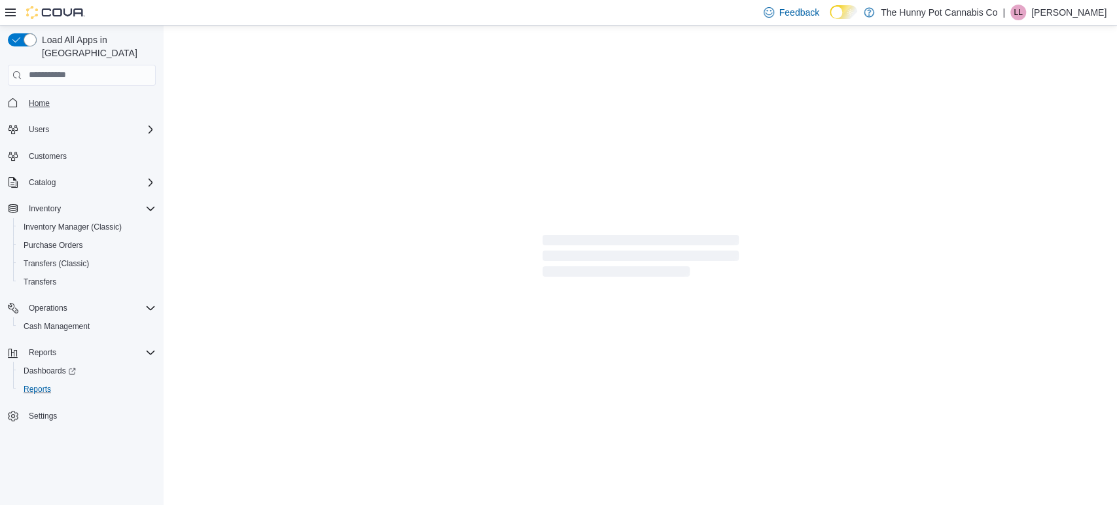 This screenshot has height=505, width=1117. Describe the element at coordinates (843, 12) in the screenshot. I see `input: Dark Mode` at that location.